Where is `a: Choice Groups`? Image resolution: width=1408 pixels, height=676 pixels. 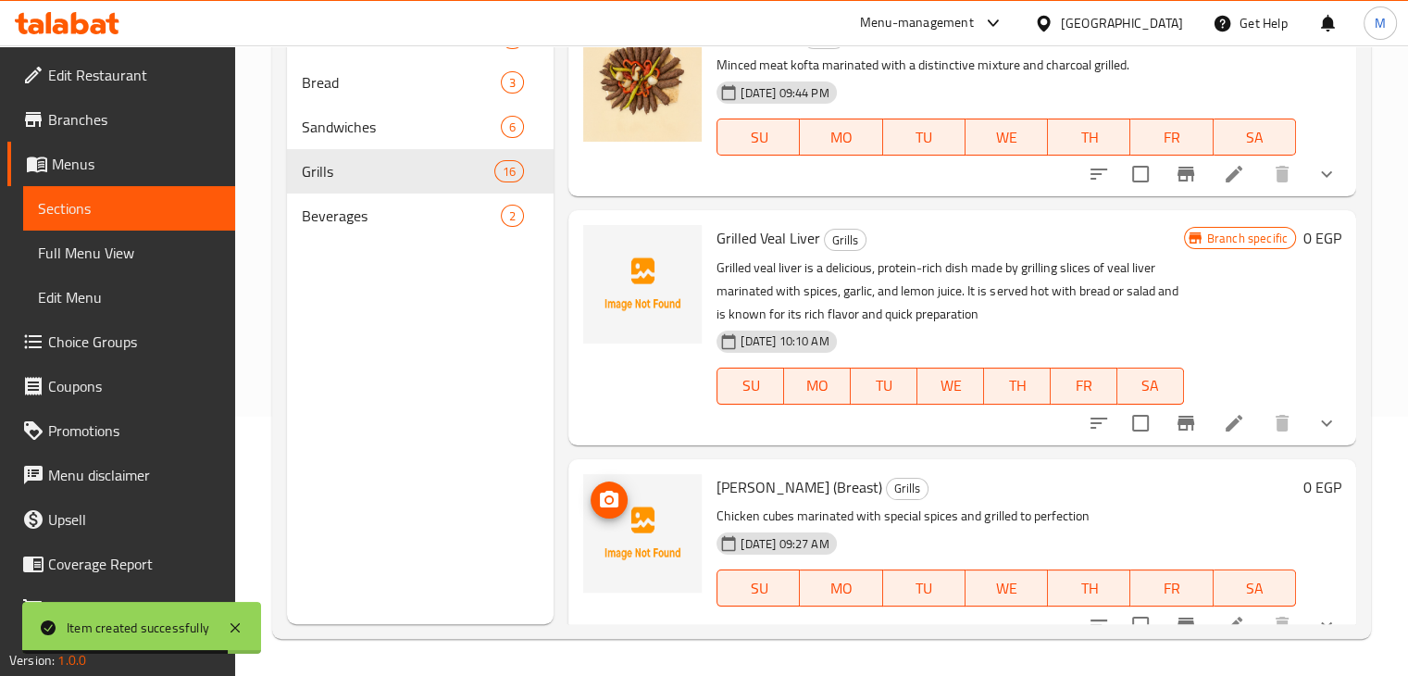
a: Choice Groups is located at coordinates (121, 342).